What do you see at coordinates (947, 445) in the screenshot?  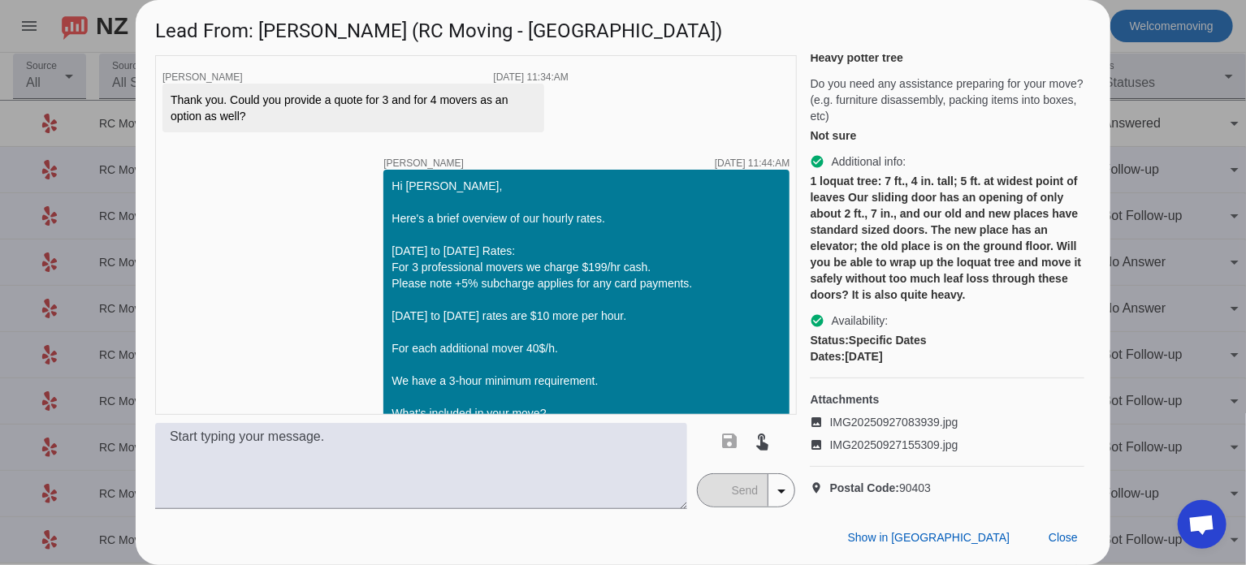 I see `a: IMG20250927155309.jpg` at bounding box center [947, 445].